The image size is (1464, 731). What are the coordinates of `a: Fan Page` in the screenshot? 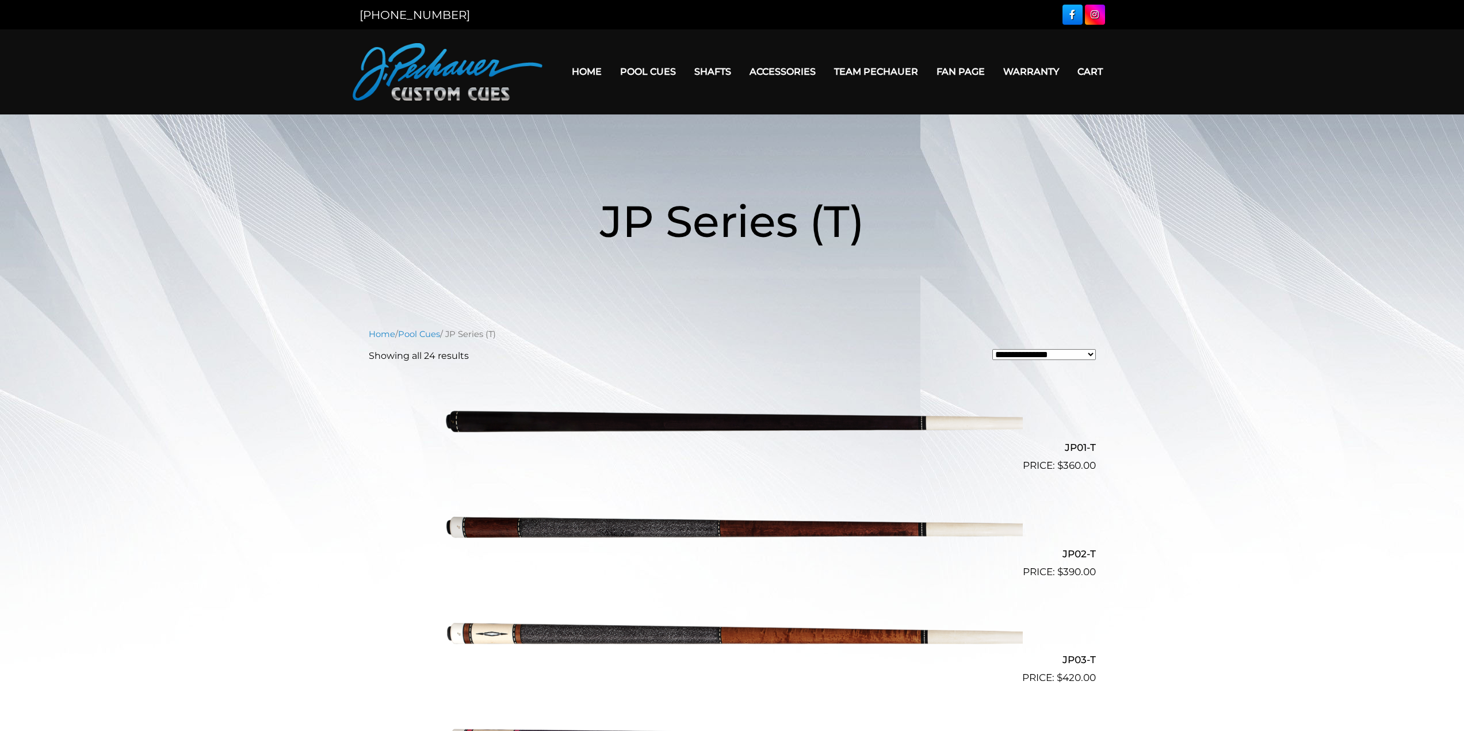 It's located at (961, 71).